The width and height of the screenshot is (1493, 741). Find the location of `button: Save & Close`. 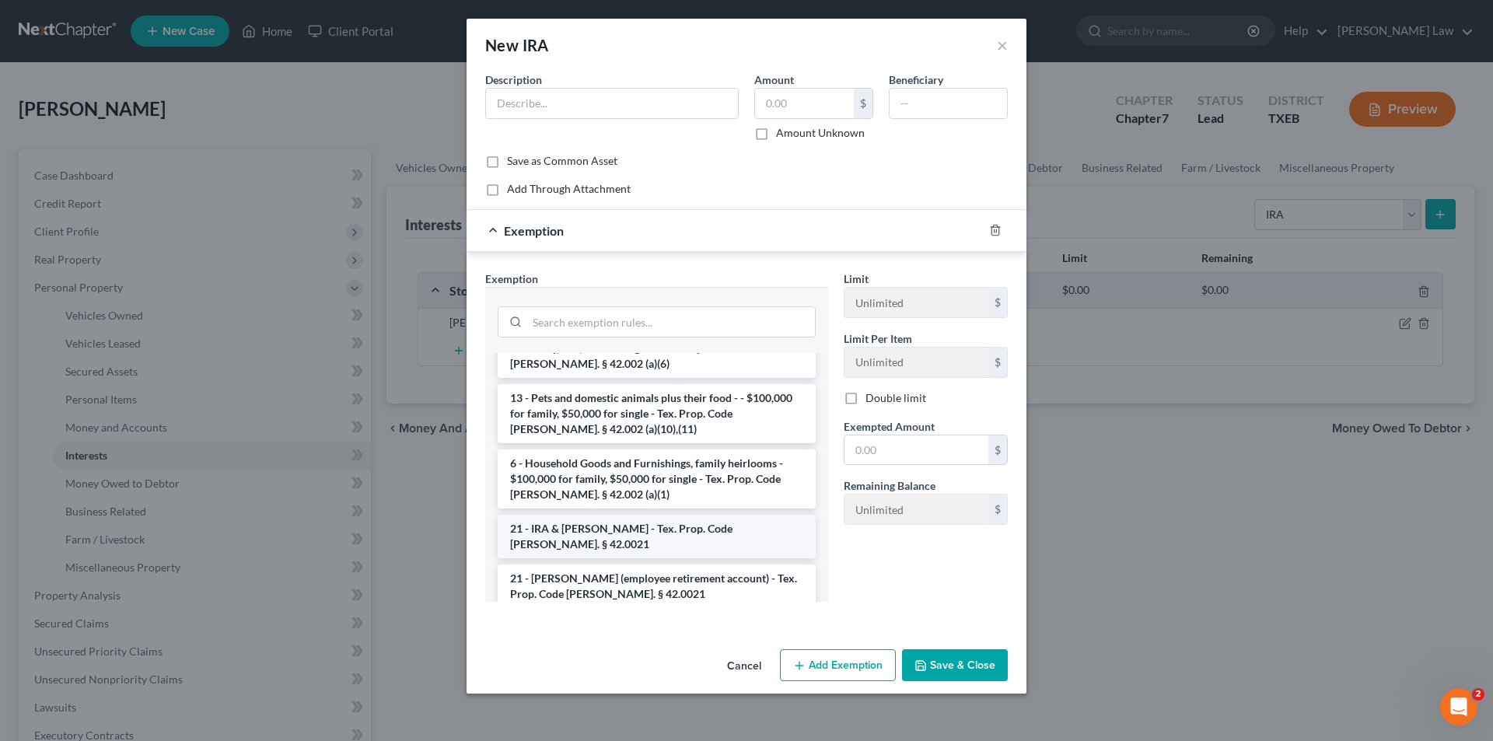

button: Save & Close is located at coordinates (955, 666).